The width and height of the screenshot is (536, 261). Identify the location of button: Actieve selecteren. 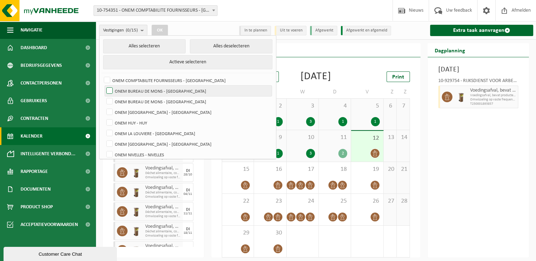
(188, 62).